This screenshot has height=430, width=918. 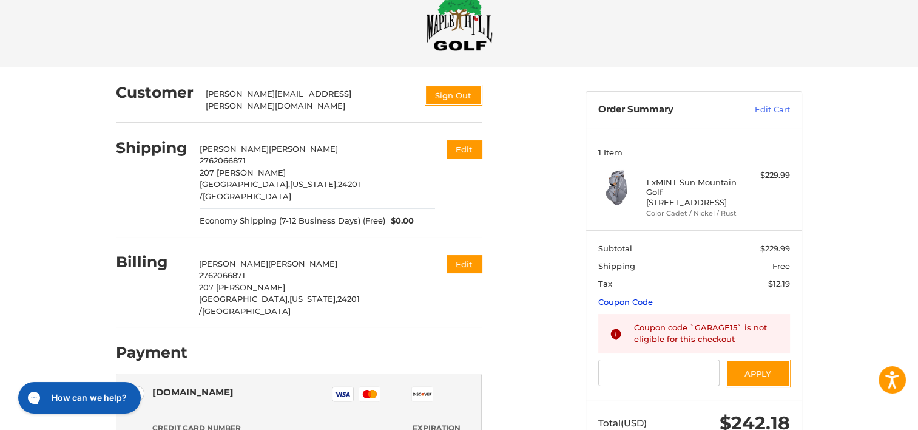 I want to click on span: Free, so click(x=781, y=266).